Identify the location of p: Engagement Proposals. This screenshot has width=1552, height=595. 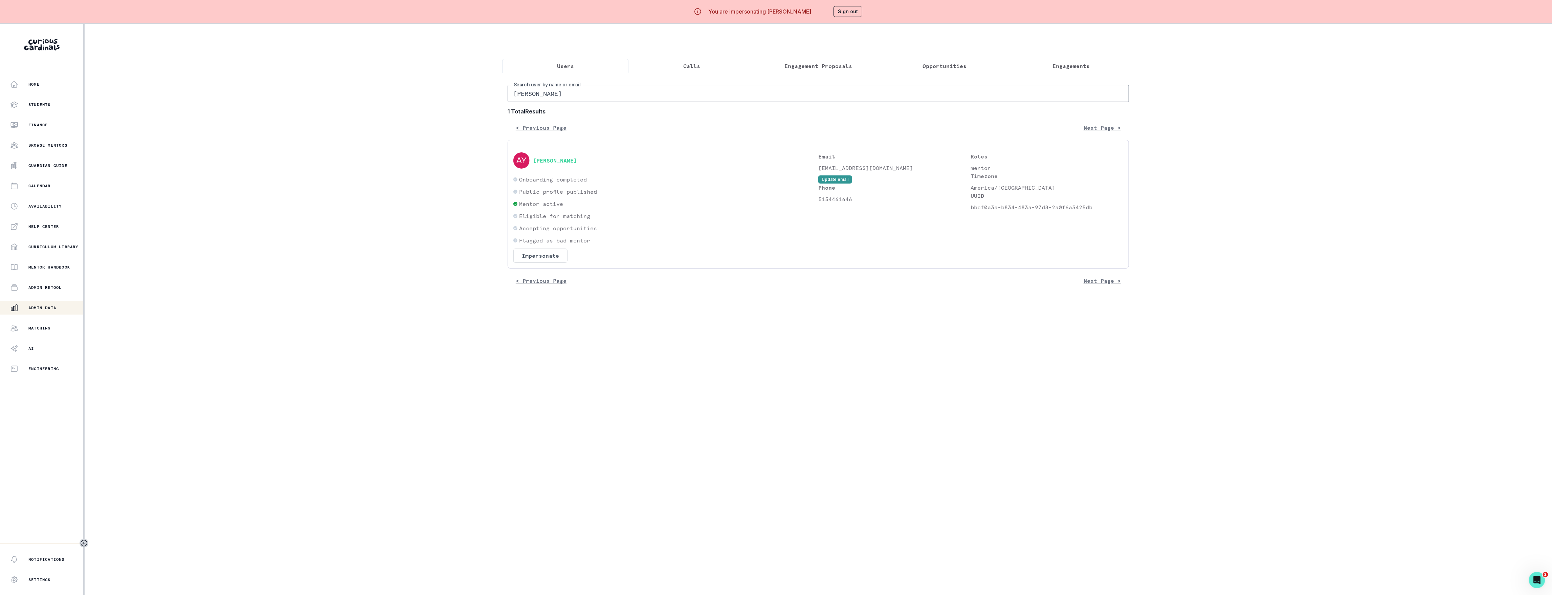
(818, 66).